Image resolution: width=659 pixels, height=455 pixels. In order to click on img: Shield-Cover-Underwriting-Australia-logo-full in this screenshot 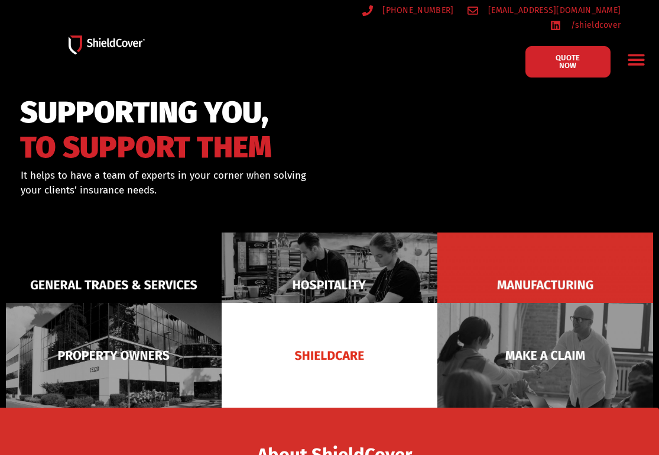, I will do `click(106, 45)`.